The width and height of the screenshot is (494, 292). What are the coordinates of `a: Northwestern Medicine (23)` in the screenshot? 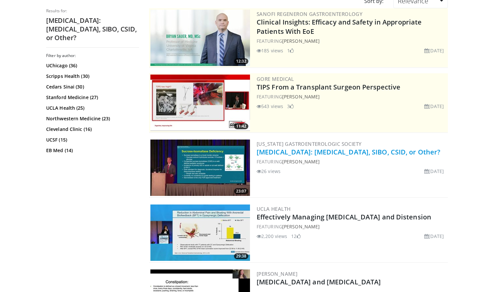 It's located at (92, 119).